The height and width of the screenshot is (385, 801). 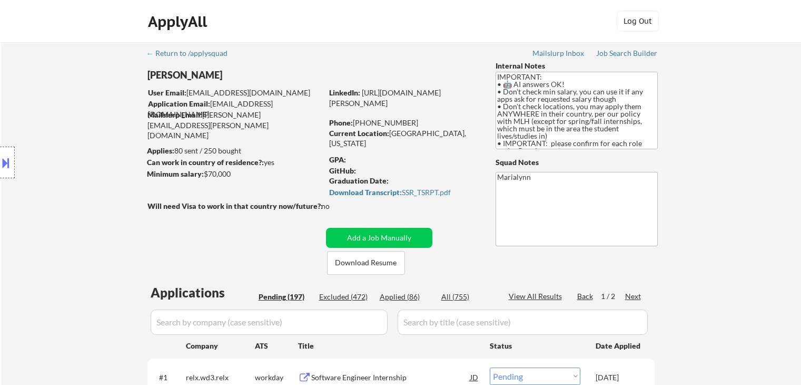 What do you see at coordinates (205, 162) in the screenshot?
I see `strong: Can work in country of residence?:` at bounding box center [205, 162].